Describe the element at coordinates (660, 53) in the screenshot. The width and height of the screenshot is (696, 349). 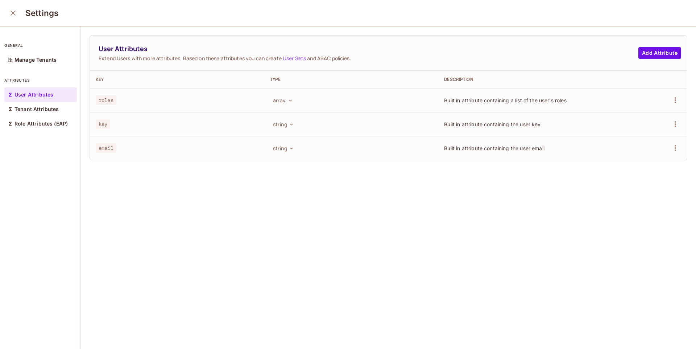
I see `button: Add Attribute` at that location.